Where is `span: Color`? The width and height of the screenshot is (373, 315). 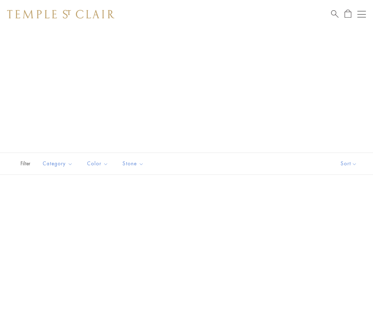
span: Color is located at coordinates (98, 164).